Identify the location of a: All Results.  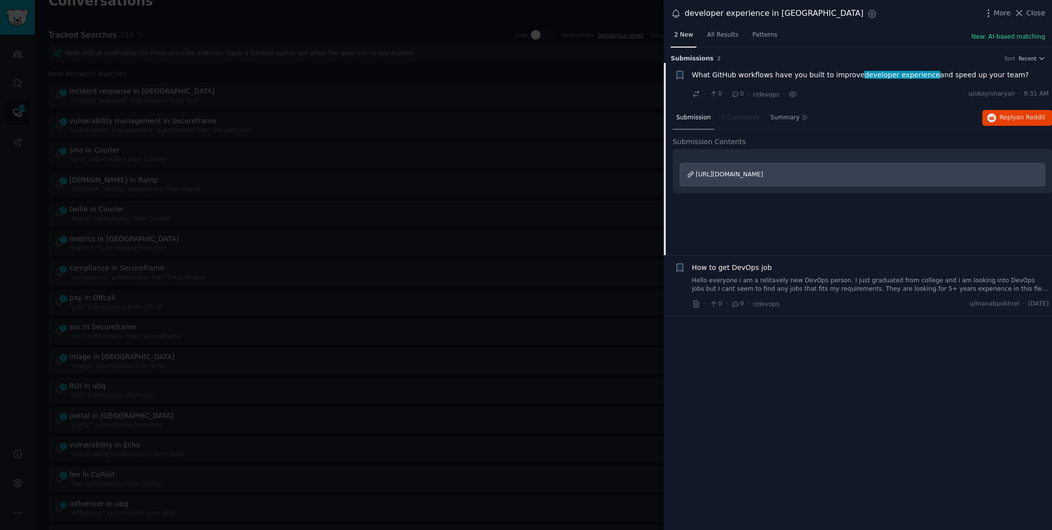
(722, 37).